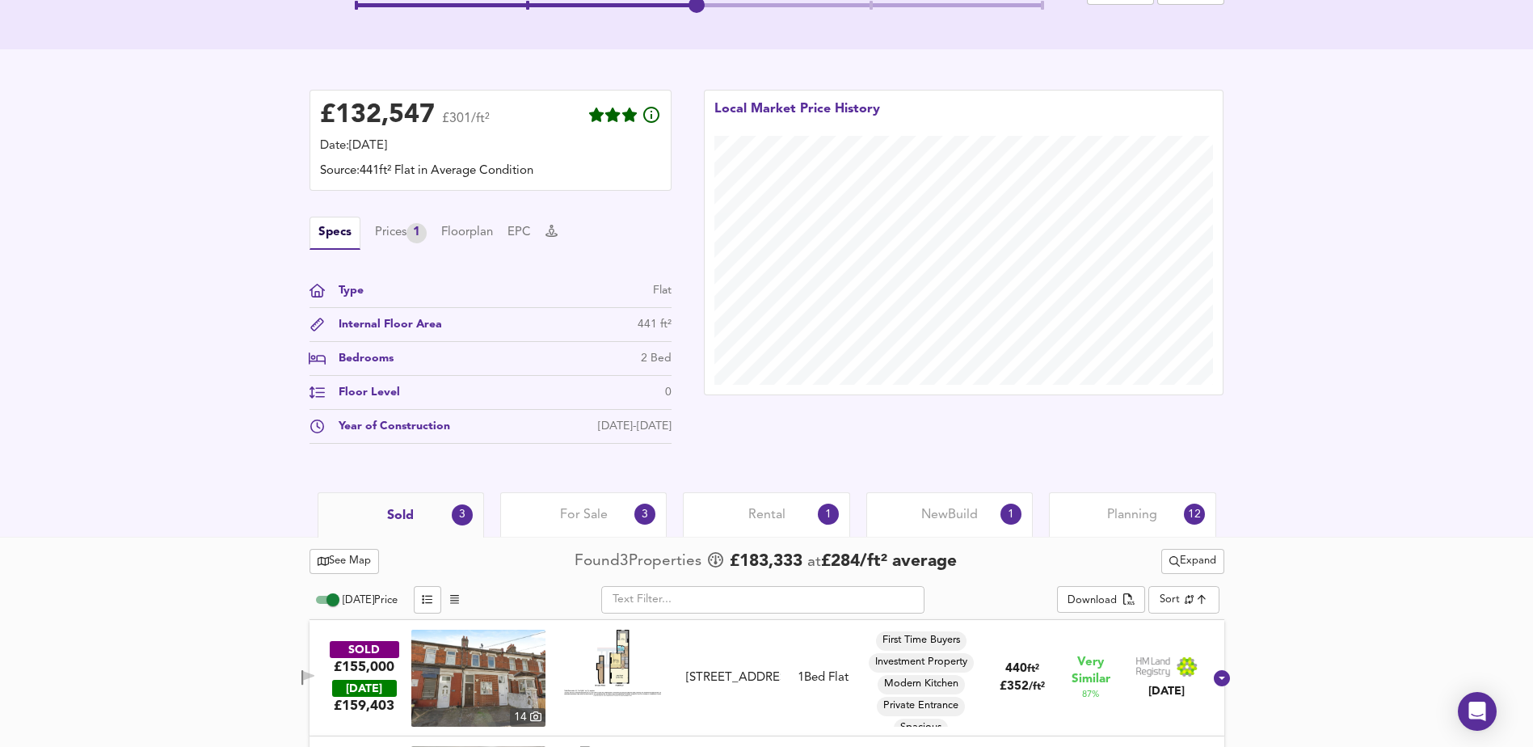 The height and width of the screenshot is (747, 1533). I want to click on div: SOLD, so click(364, 649).